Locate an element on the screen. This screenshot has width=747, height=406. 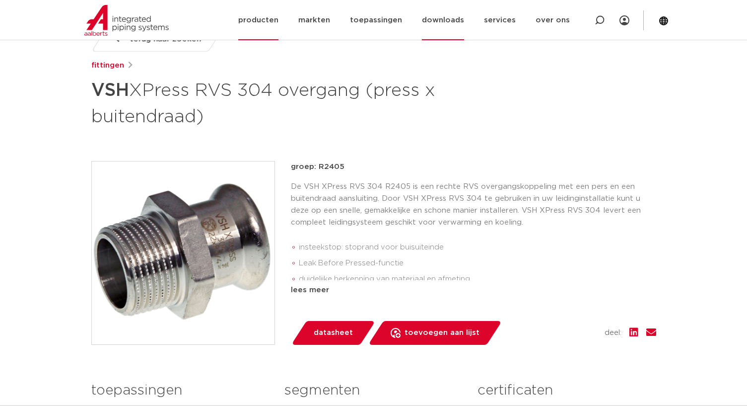
h3: certificaten is located at coordinates (567, 390).